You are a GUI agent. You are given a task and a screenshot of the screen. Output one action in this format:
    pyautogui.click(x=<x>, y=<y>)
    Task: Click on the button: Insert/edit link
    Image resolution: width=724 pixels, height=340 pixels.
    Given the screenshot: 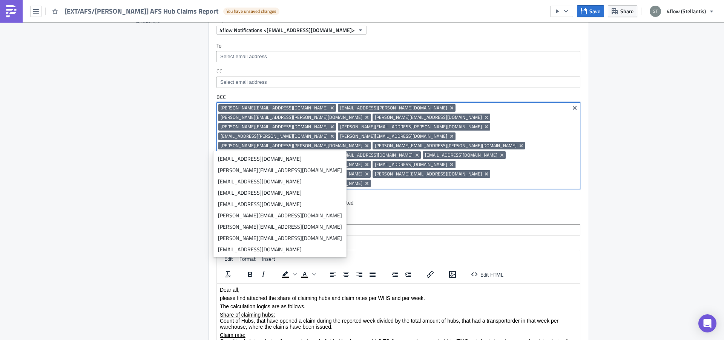 What is the action you would take?
    pyautogui.click(x=430, y=274)
    